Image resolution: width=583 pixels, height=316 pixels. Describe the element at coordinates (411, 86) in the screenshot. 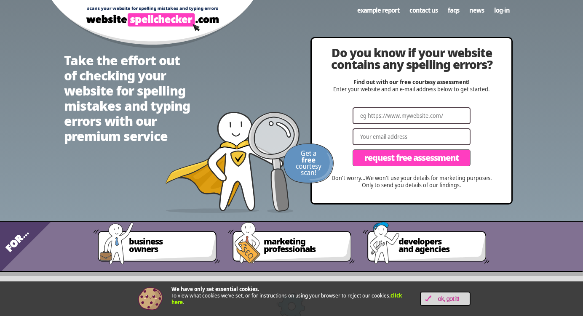

I see `p: Enter your website and an e-mail address below to get started.` at that location.